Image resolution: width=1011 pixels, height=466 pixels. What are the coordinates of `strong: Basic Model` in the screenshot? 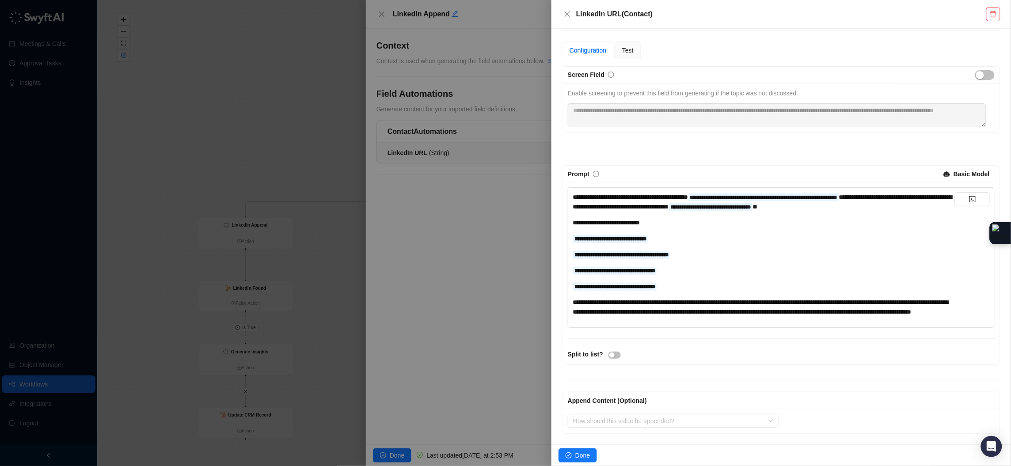 It's located at (971, 174).